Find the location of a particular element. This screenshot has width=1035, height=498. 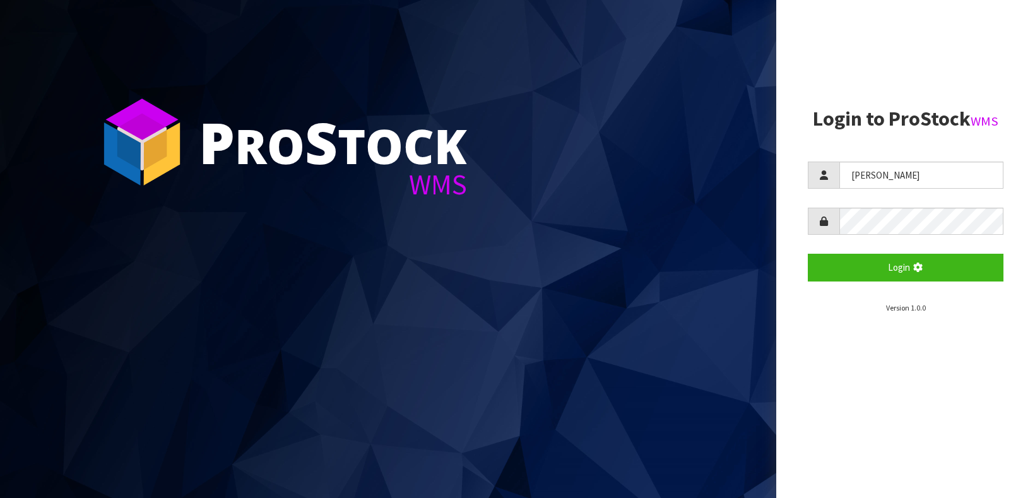

small: Version 1.0.0 is located at coordinates (906, 307).